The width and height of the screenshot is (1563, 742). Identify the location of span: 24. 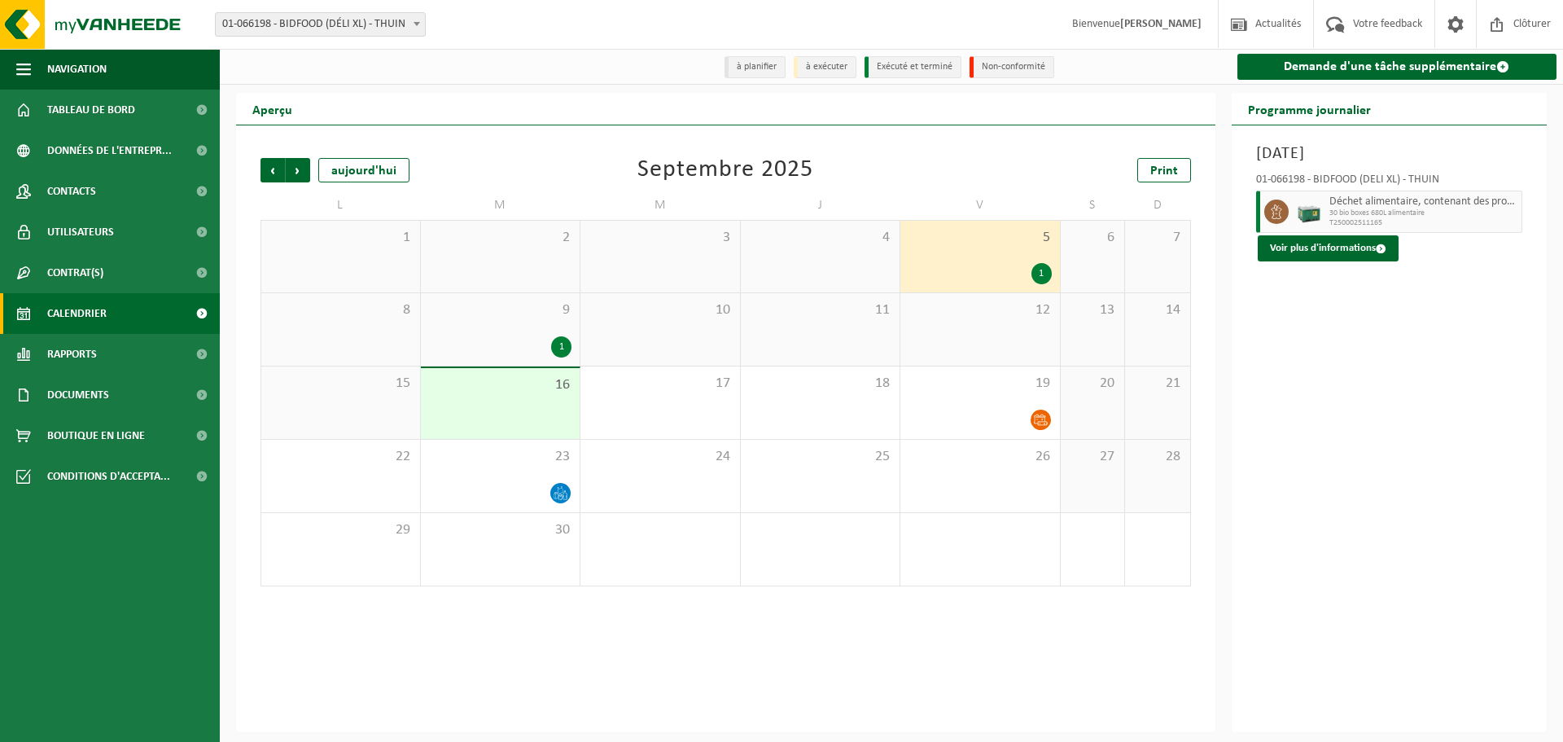
(660, 457).